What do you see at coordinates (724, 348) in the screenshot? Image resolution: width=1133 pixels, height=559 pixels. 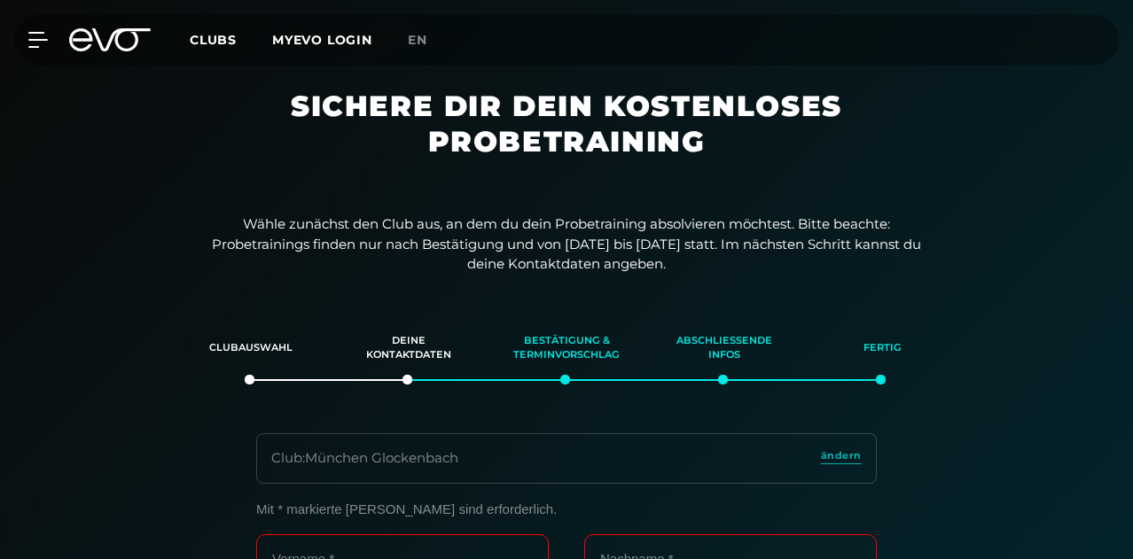 I see `div: Abschließende Infos` at bounding box center [724, 348].